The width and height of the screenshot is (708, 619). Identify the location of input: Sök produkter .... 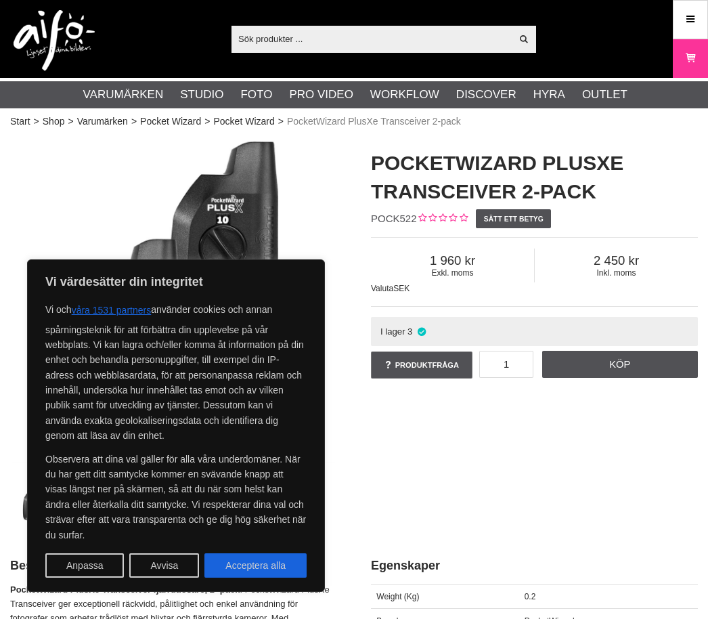
(371, 39).